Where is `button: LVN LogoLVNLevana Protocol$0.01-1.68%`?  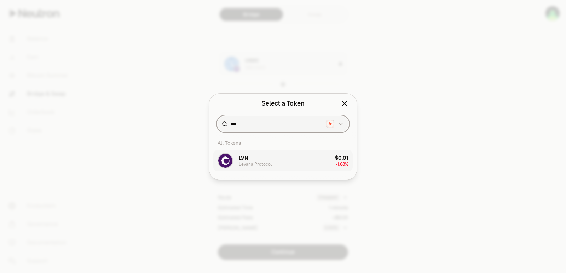 button: LVN LogoLVNLevana Protocol$0.01-1.68% is located at coordinates (283, 161).